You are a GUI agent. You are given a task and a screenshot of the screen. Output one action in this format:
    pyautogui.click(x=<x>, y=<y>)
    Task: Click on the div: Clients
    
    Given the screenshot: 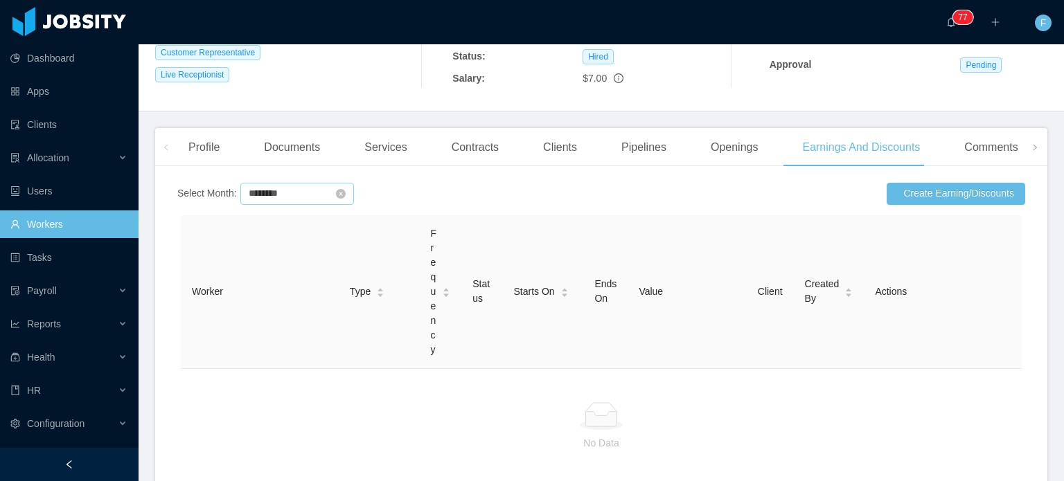 What is the action you would take?
    pyautogui.click(x=560, y=147)
    